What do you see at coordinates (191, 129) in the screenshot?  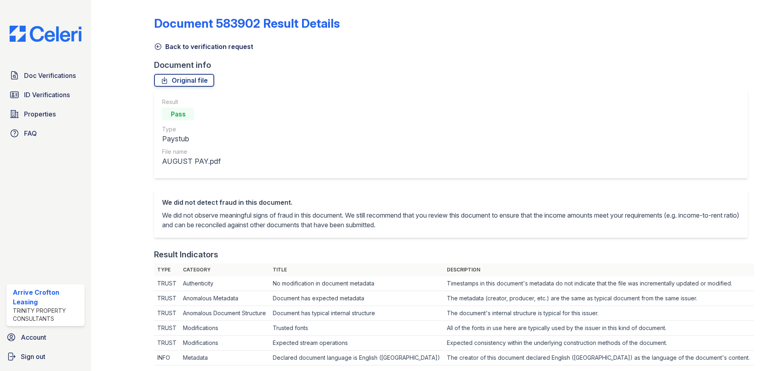 I see `div: Type` at bounding box center [191, 129].